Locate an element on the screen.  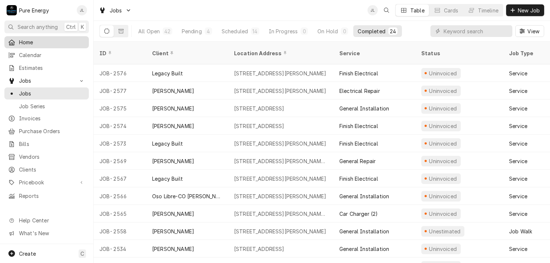
input: Keyword search is located at coordinates (476, 31).